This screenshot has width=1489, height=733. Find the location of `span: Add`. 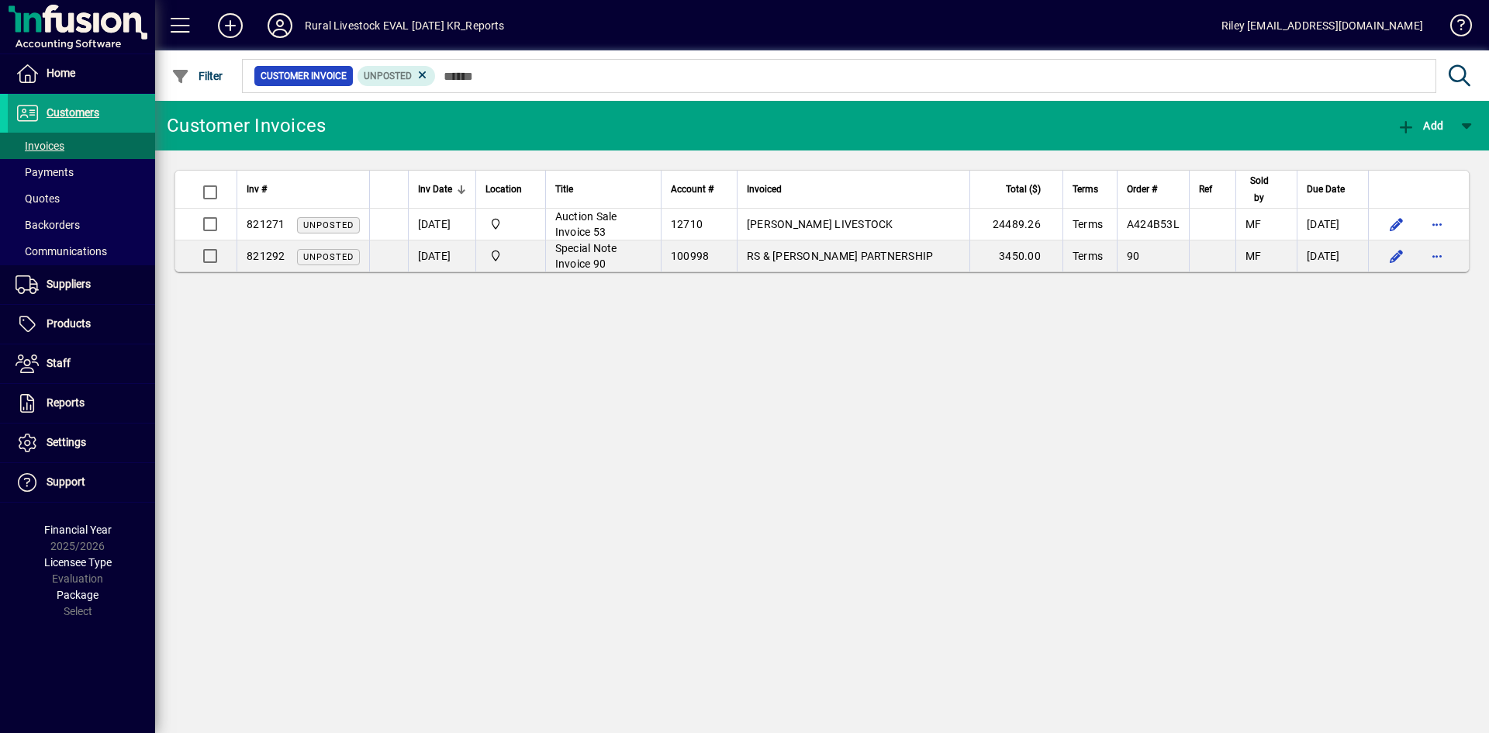

span: Add is located at coordinates (1420, 126).